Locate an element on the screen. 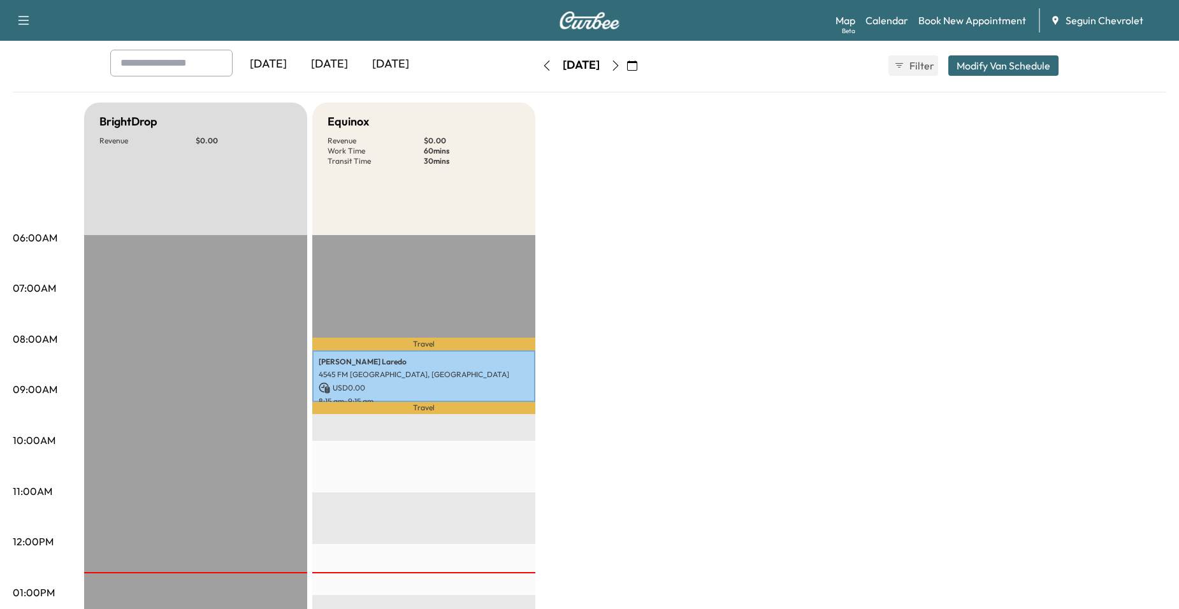 This screenshot has width=1179, height=609. p: 11:00AM is located at coordinates (32, 491).